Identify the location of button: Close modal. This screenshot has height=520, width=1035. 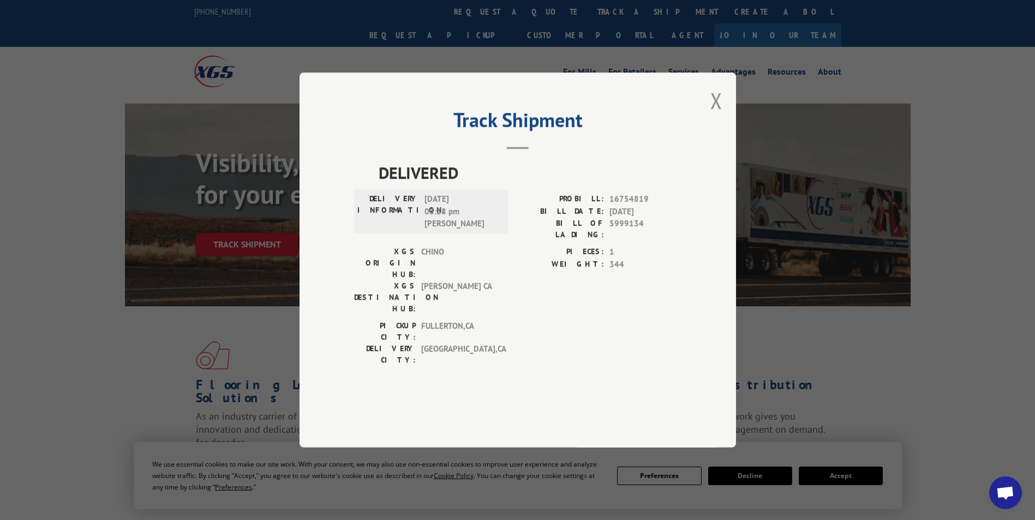
(716, 100).